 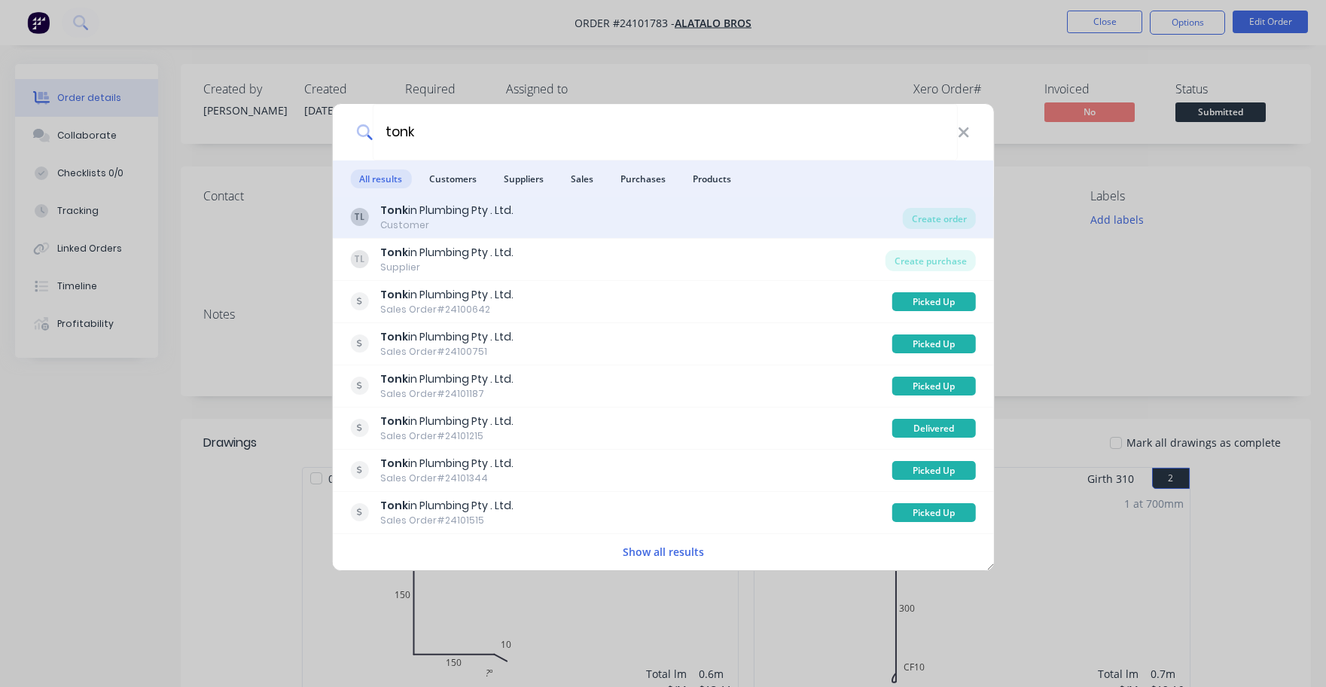 What do you see at coordinates (447, 436) in the screenshot?
I see `div: Sales Order #24101215` at bounding box center [447, 436].